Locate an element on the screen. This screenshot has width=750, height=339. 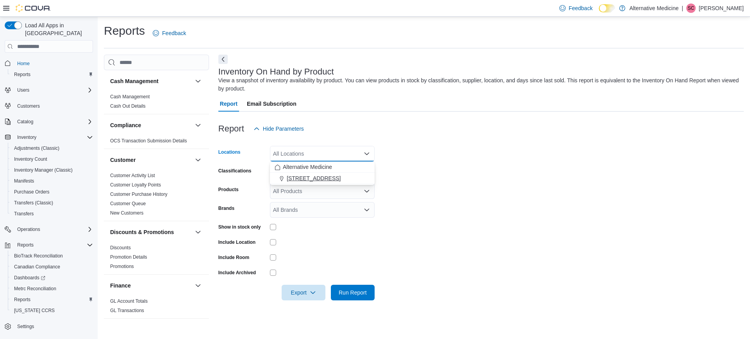
span: Customer Purchase History is located at coordinates (139, 194).